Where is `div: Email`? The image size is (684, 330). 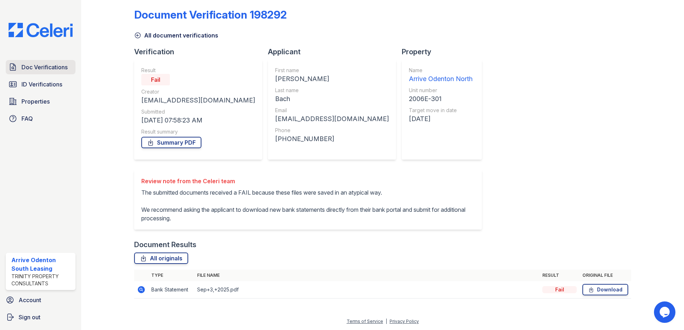 div: Email is located at coordinates (332, 110).